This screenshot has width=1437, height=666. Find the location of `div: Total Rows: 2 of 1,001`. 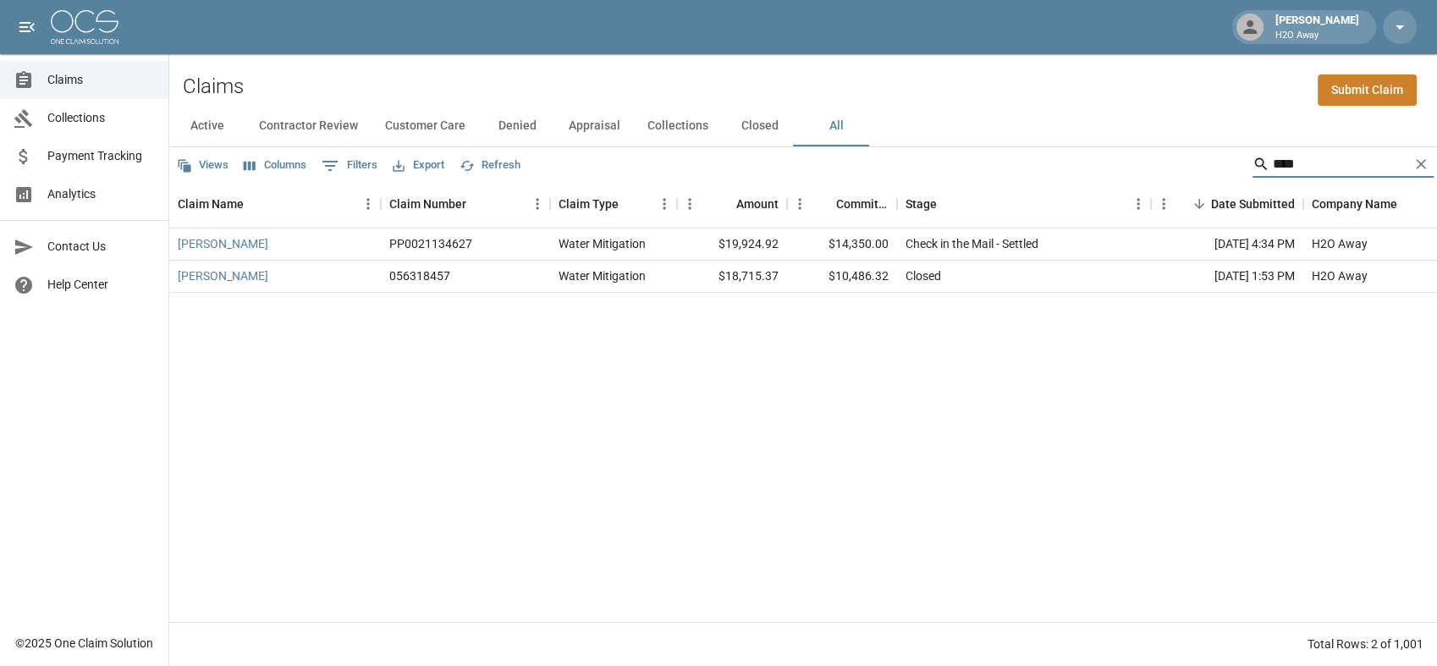

div: Total Rows: 2 of 1,001 is located at coordinates (1365, 644).